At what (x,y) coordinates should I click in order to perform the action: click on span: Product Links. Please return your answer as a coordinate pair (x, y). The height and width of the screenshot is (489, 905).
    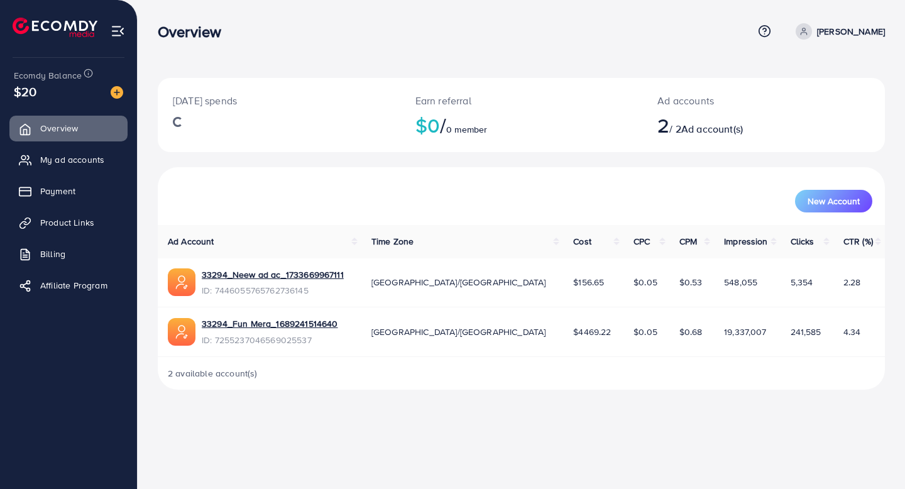
    Looking at the image, I should click on (67, 222).